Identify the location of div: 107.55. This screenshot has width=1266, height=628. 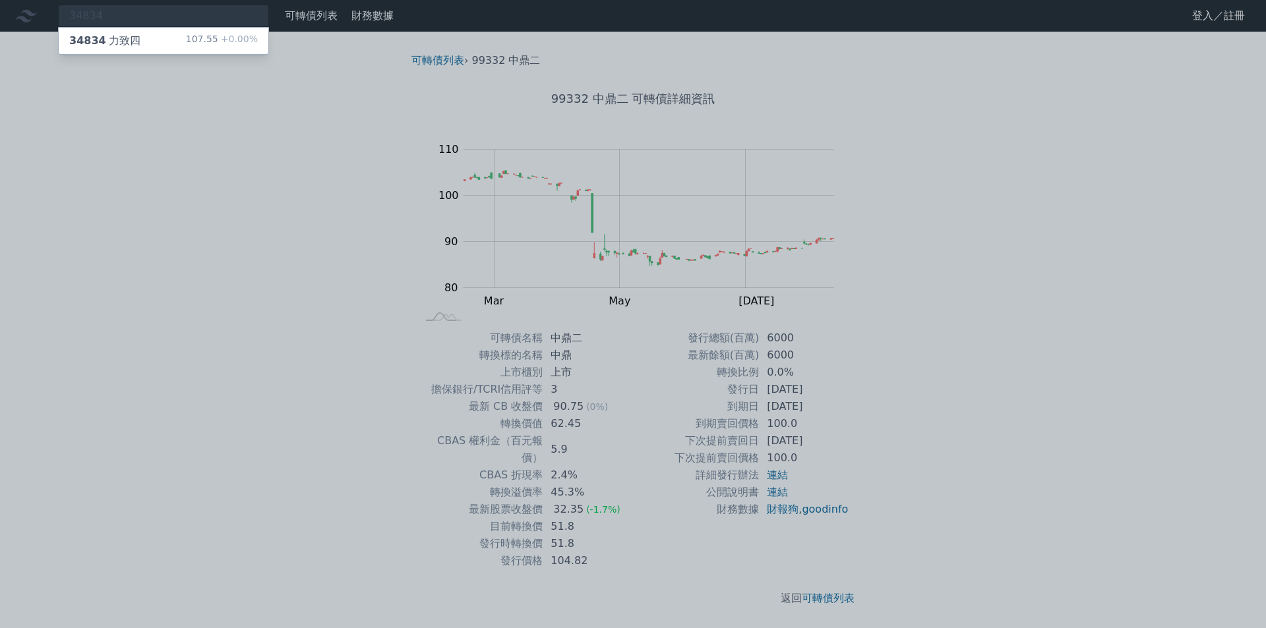
(221, 41).